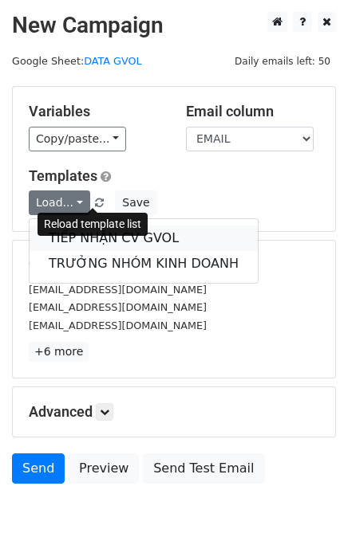 This screenshot has width=348, height=537. Describe the element at coordinates (174, 26) in the screenshot. I see `h2: New Campaign` at that location.